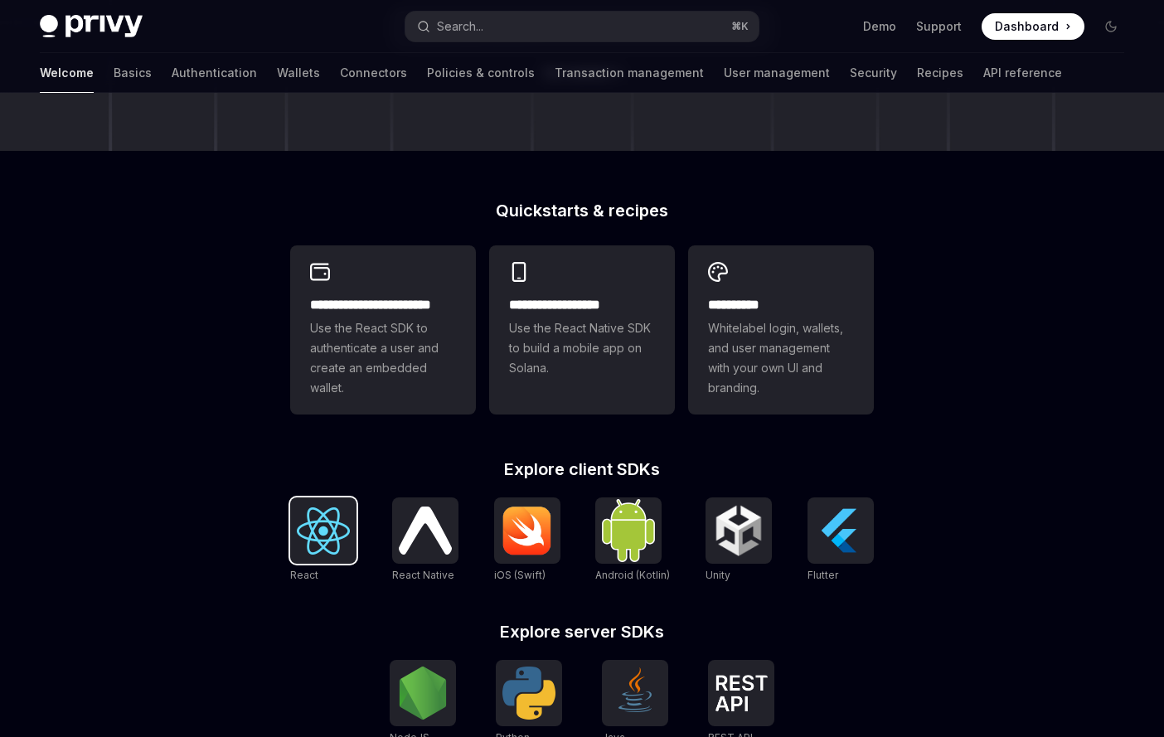 The image size is (1164, 737). Describe the element at coordinates (1033, 27) in the screenshot. I see `a: Dashboard` at that location.